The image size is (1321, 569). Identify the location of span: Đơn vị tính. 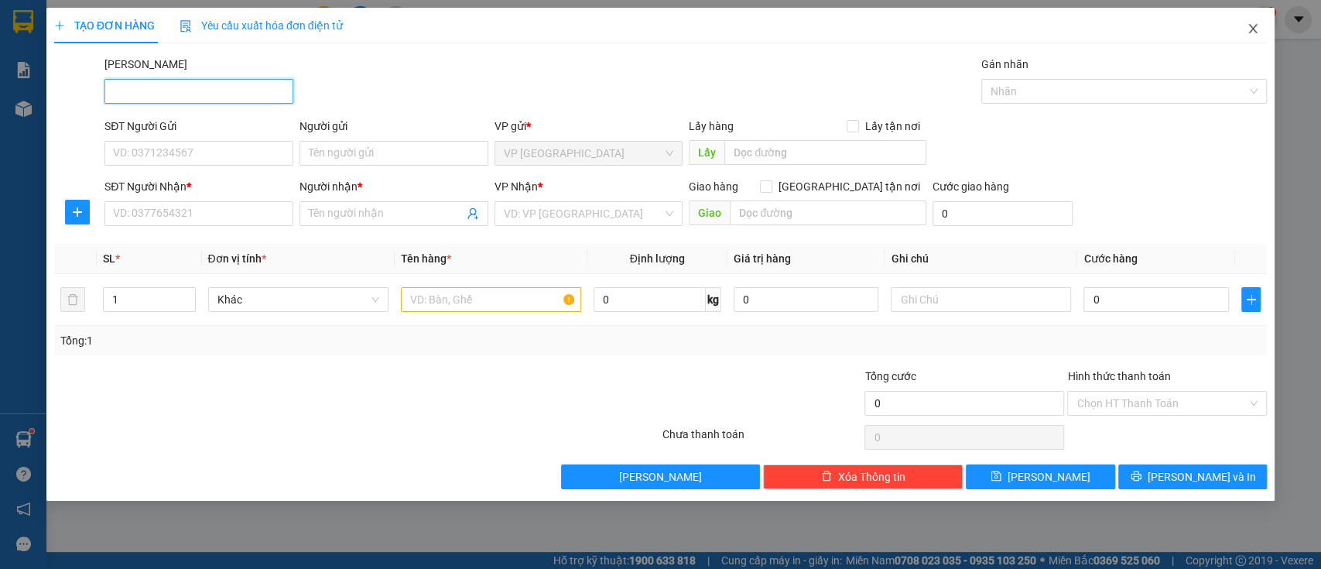
(237, 258).